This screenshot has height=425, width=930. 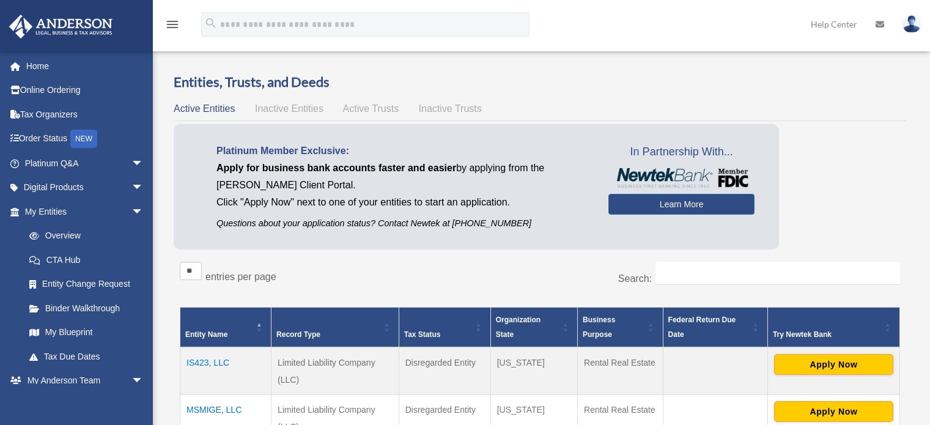 What do you see at coordinates (534, 327) in the screenshot?
I see `th: Organization State: Activate to sort` at bounding box center [534, 327].